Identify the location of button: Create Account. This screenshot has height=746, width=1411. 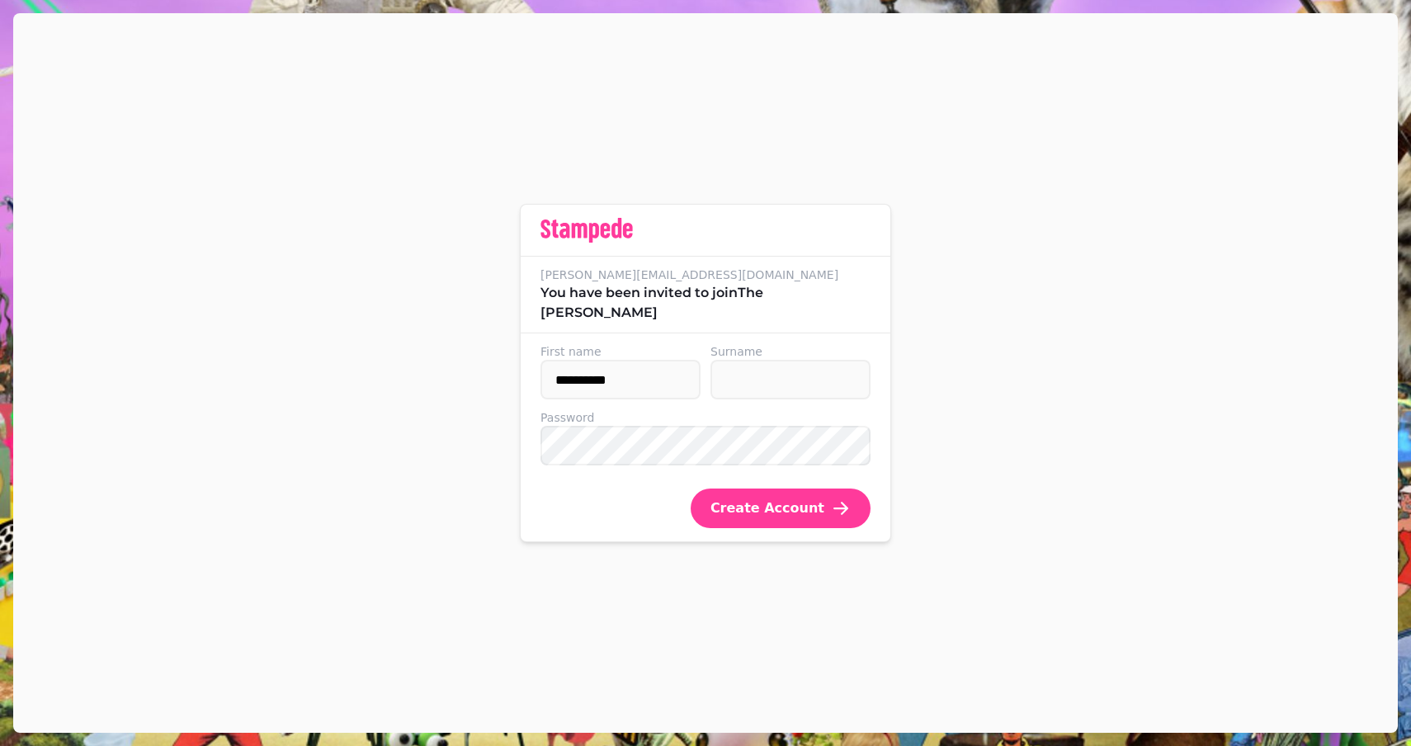
(780, 508).